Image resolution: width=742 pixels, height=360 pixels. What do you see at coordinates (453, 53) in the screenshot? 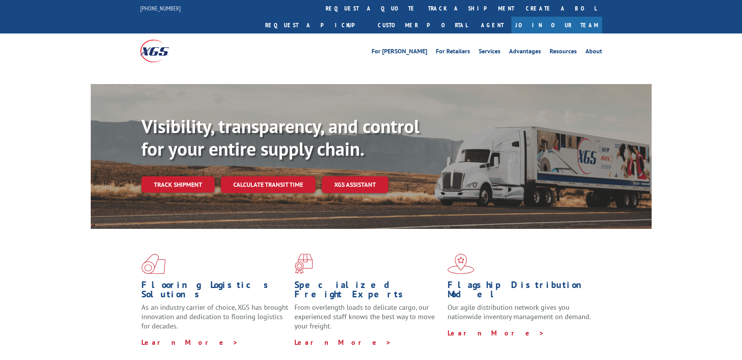
I see `a: For Retailers` at bounding box center [453, 53].